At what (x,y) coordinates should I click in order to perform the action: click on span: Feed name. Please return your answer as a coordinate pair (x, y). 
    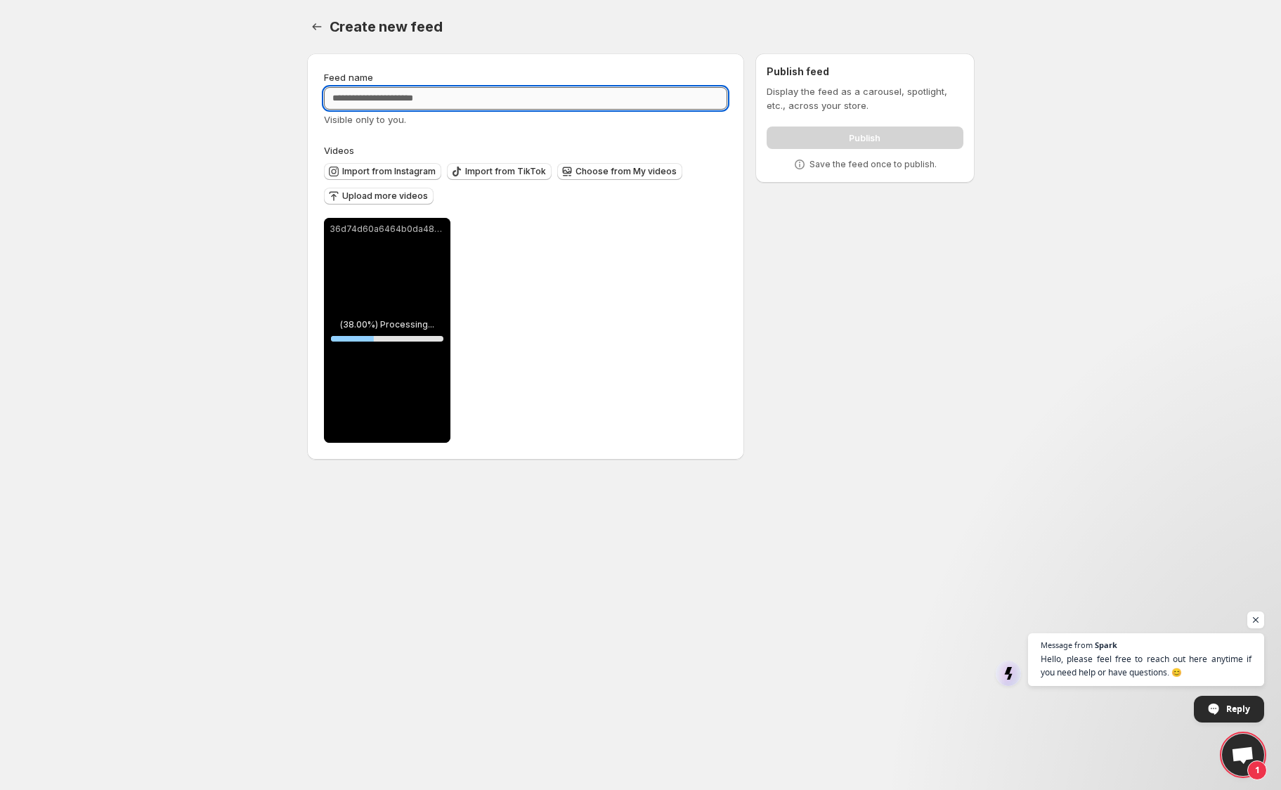
    Looking at the image, I should click on (349, 77).